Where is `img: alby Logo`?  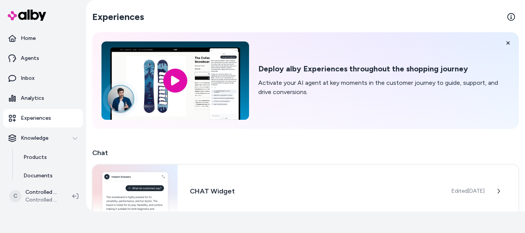
img: alby Logo is located at coordinates (27, 15).